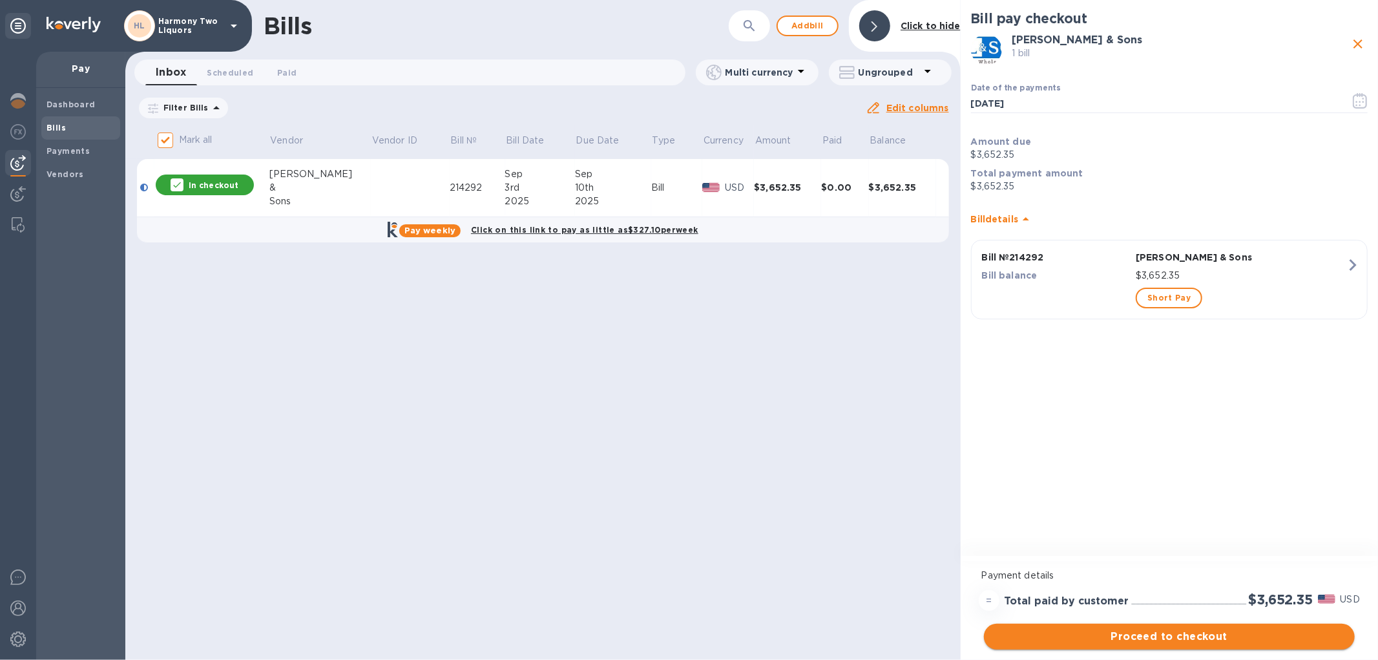 The width and height of the screenshot is (1378, 660). I want to click on div: $0.00, so click(844, 187).